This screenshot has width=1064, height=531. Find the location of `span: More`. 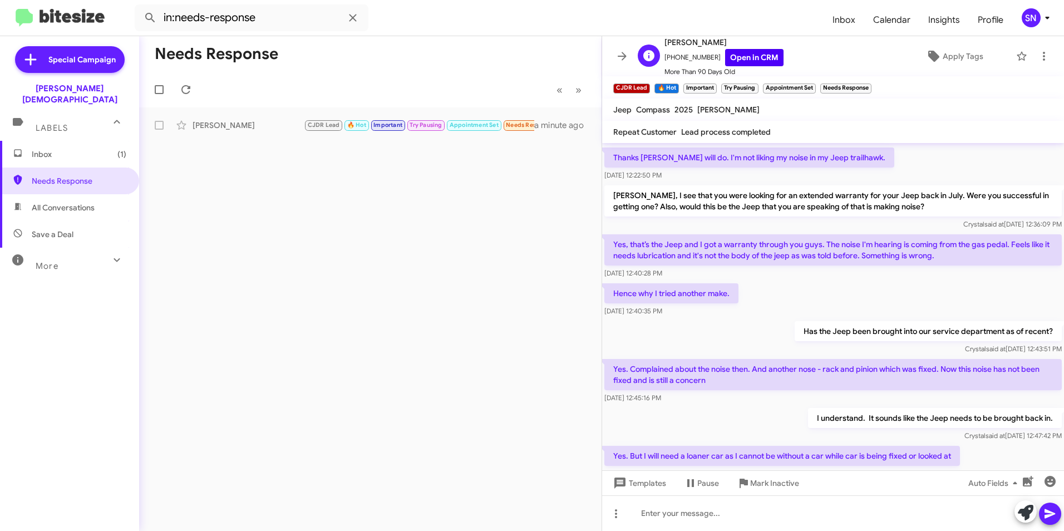

span: More is located at coordinates (47, 266).